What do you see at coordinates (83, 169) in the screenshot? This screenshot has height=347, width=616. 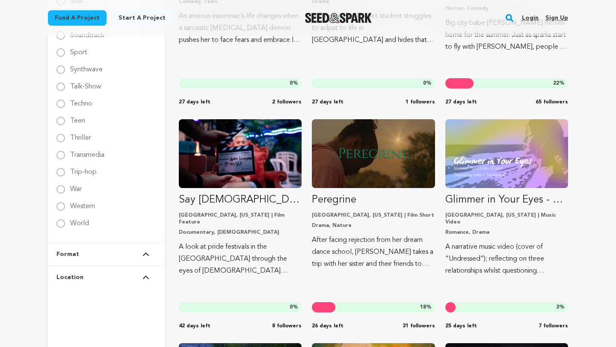 I see `label: Trip-hop` at bounding box center [83, 169].